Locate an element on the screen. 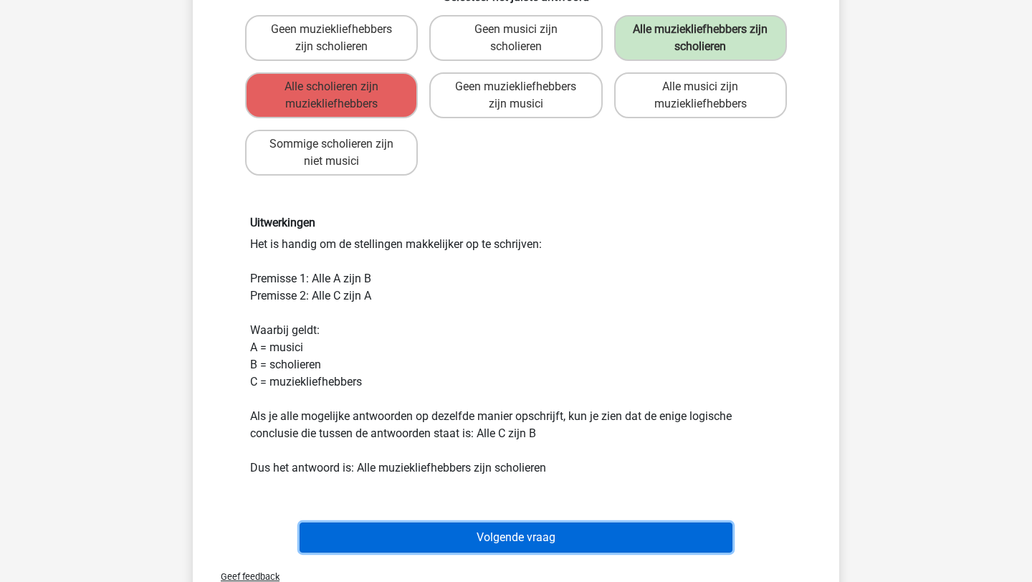 Image resolution: width=1032 pixels, height=582 pixels. label: Sommige scholieren zijn niet musici is located at coordinates (331, 153).